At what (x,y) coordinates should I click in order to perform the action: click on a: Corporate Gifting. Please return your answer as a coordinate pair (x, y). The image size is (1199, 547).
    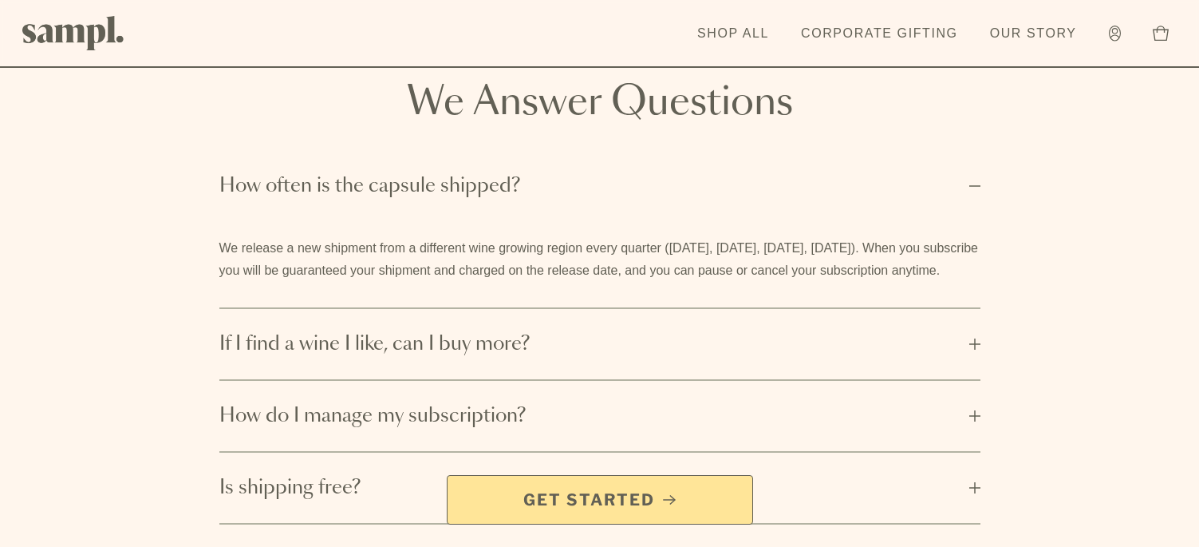
    Looking at the image, I should click on (879, 34).